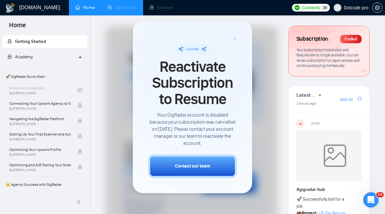 The height and width of the screenshot is (214, 385). What do you see at coordinates (335, 156) in the screenshot?
I see `img: weqQh+iSagEgQAAAABJRU5ErkJggg==` at bounding box center [335, 156].